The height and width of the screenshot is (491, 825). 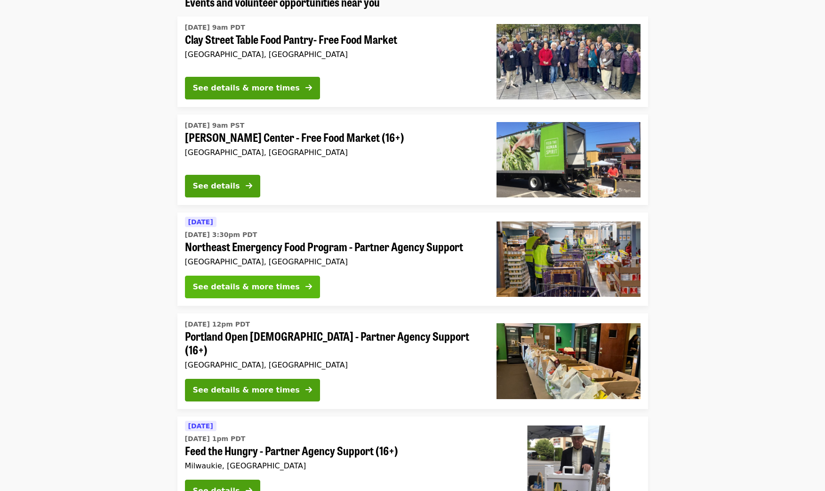 I want to click on img: Ortiz Center - Free Food Market (16+) organized by Oregon Food Bank, so click(x=569, y=160).